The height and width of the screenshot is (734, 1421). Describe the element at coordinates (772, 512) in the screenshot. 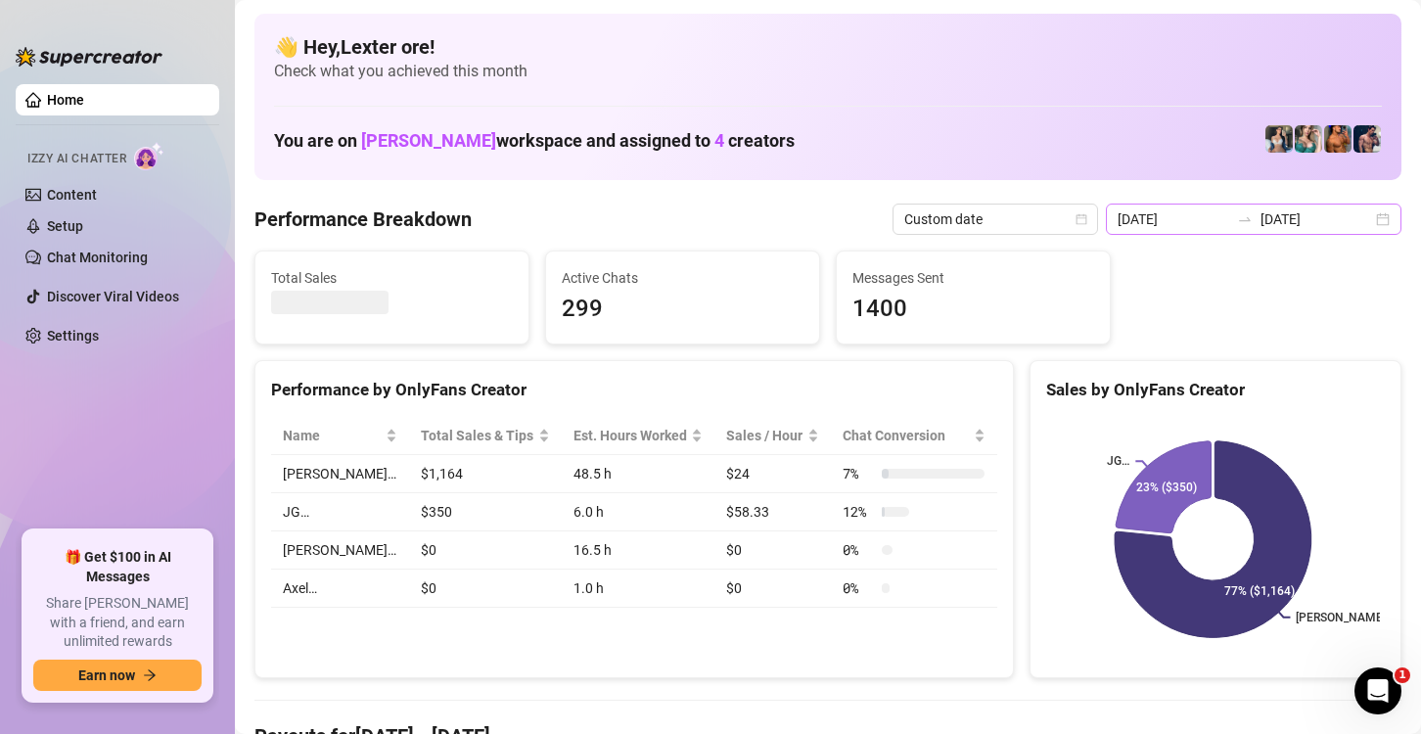

I see `td: $58.33` at that location.